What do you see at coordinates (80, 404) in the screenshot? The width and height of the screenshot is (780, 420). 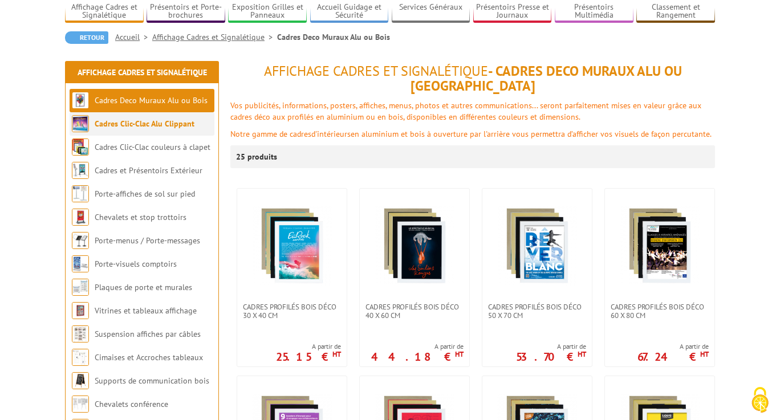 I see `img: Chevalets conférence` at bounding box center [80, 404].